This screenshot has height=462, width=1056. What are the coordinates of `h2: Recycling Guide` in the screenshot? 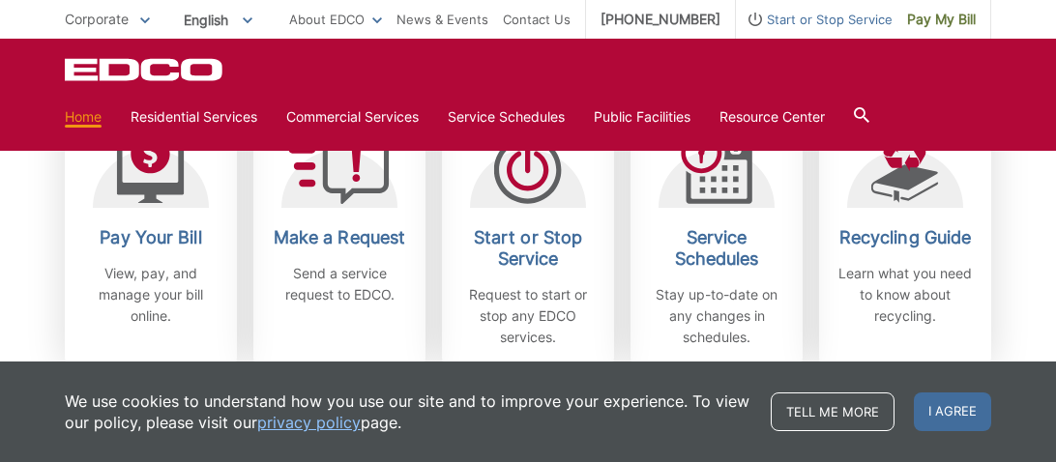 It's located at (905, 238).